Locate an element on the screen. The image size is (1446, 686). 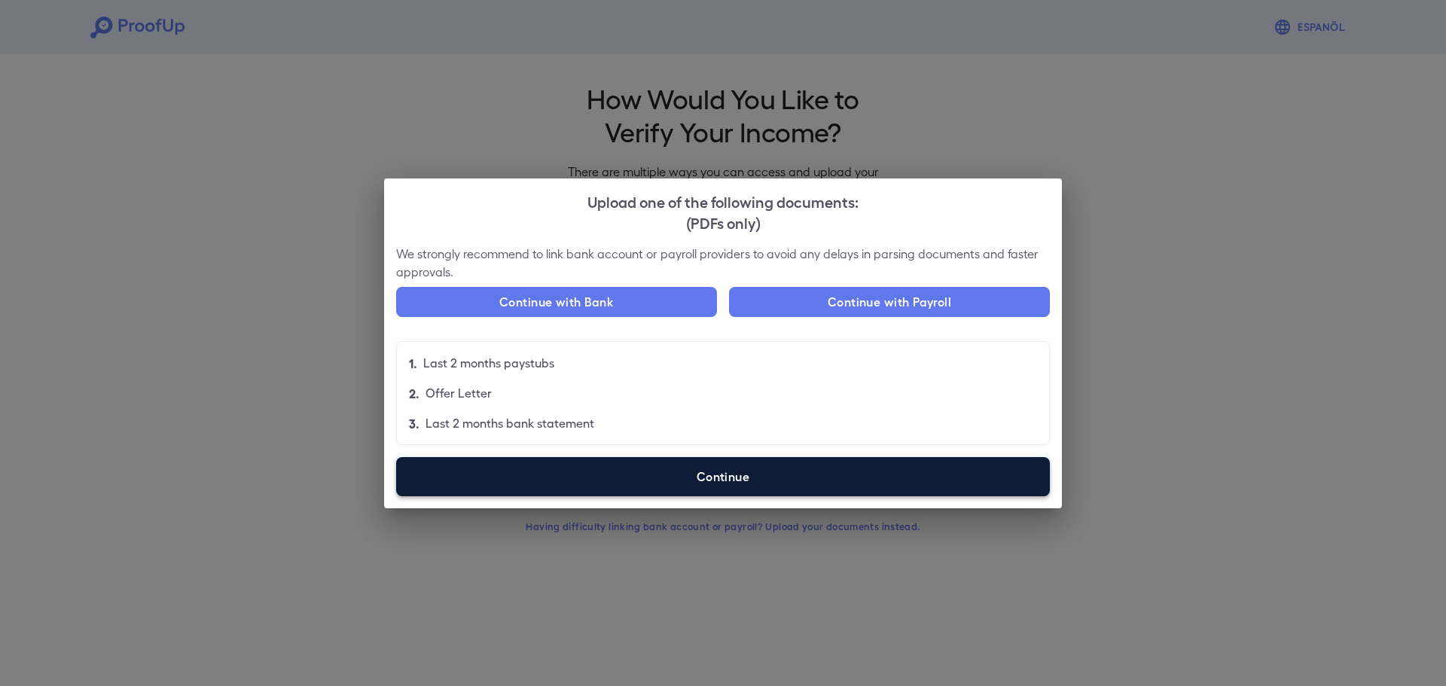
p: We strongly recommend to link bank account or payroll providers to avoid any delays in parsing do... is located at coordinates (723, 263).